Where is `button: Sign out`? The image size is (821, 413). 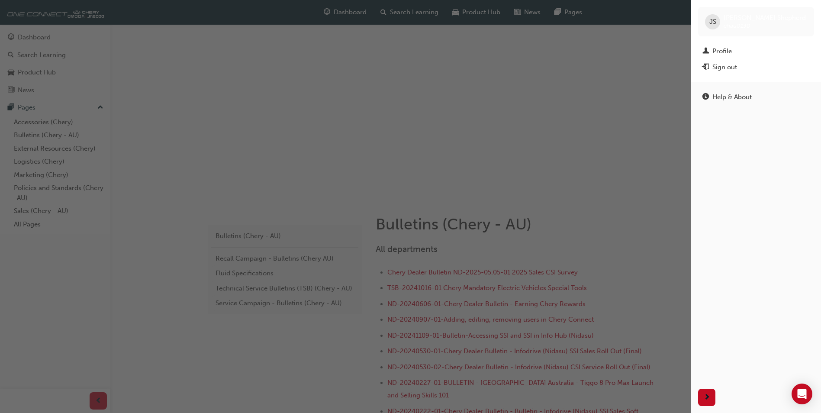
button: Sign out is located at coordinates (756, 67).